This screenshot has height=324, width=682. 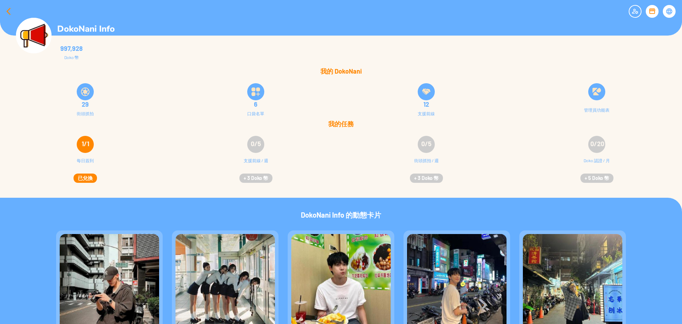 I want to click on img: snapShot.svg, so click(x=85, y=92).